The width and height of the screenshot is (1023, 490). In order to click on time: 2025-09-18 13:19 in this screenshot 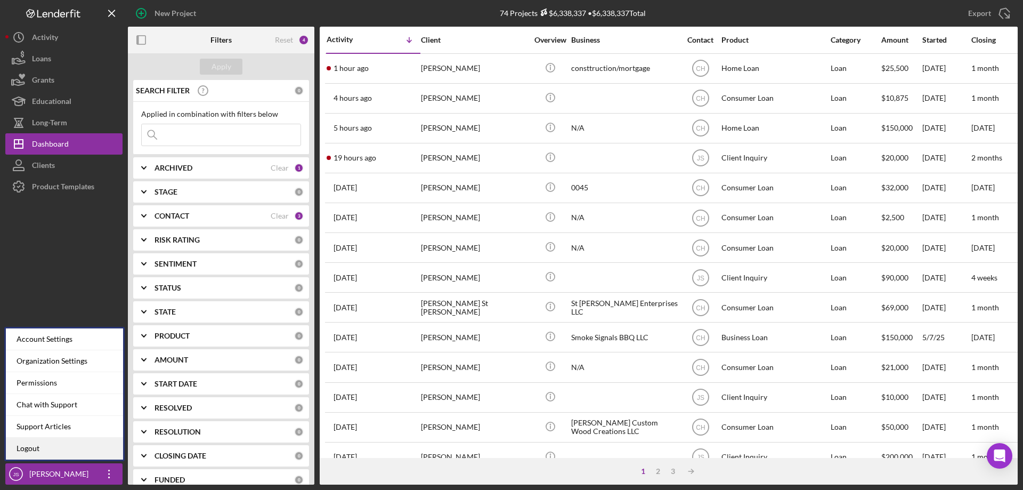, I will do `click(345, 248)`.